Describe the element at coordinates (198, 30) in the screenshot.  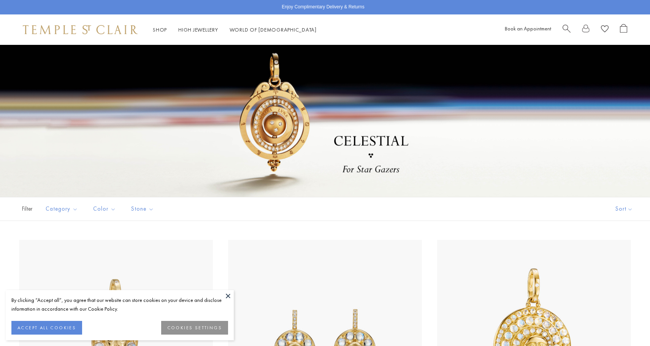
I see `a: High JewelleryHigh Jewellery` at that location.